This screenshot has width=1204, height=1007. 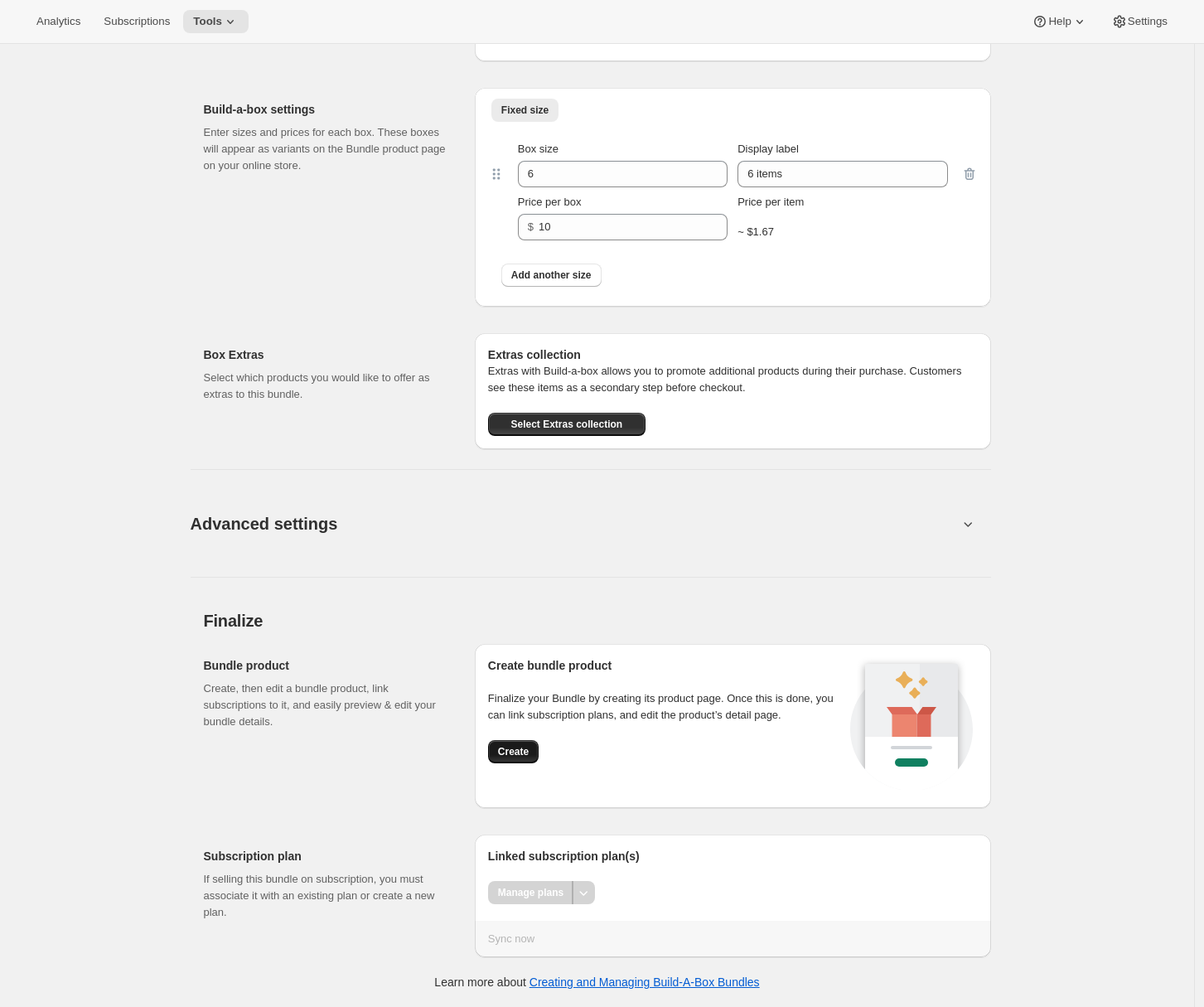 What do you see at coordinates (326, 705) in the screenshot?
I see `p: Create, then edit a bundle product, link subscriptions to it, and easily preview & edit your bund...` at bounding box center [326, 705].